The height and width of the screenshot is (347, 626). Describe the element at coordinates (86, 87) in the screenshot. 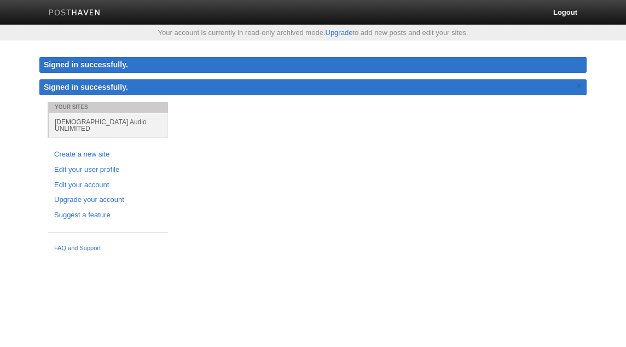

I see `span: Signed in successfully.` at that location.